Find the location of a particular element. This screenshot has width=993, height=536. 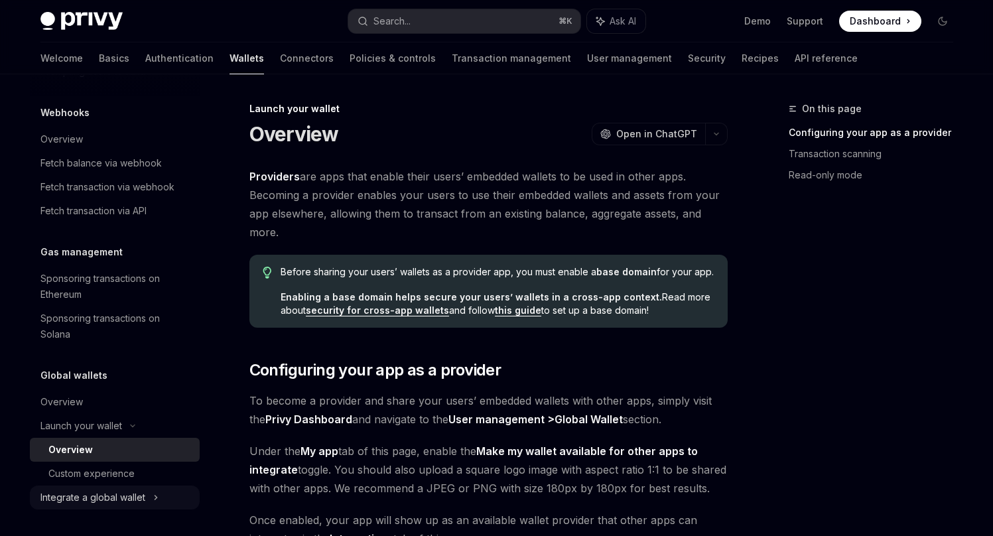

span: To become a provider and share your users’ embedded wallets with other apps, simply visit the and... is located at coordinates (488, 410).